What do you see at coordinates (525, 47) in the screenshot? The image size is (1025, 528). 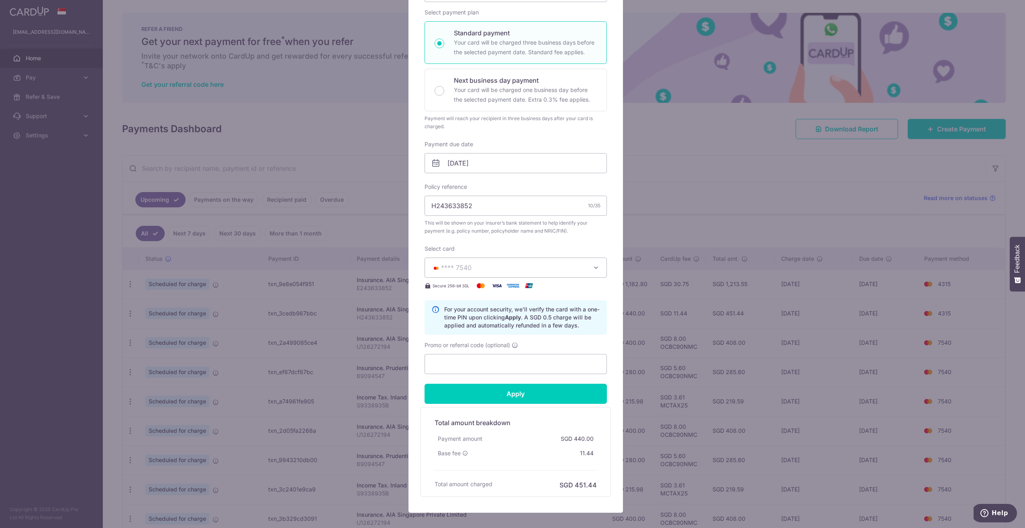 I see `p: Your card will be charged three business days before the selected payment date. Standard fee appl...` at bounding box center [525, 47].